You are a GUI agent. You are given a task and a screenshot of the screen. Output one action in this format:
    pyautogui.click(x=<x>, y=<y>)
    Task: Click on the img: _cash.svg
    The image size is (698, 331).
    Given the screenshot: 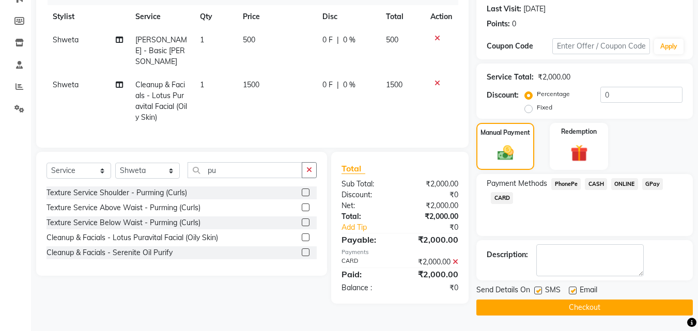 What is the action you would take?
    pyautogui.click(x=505, y=153)
    